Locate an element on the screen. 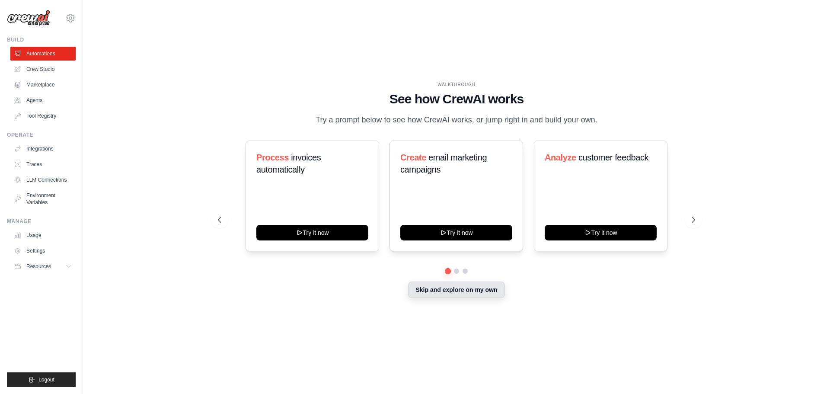 The height and width of the screenshot is (394, 830). span: email marketing campaigns is located at coordinates (444, 163).